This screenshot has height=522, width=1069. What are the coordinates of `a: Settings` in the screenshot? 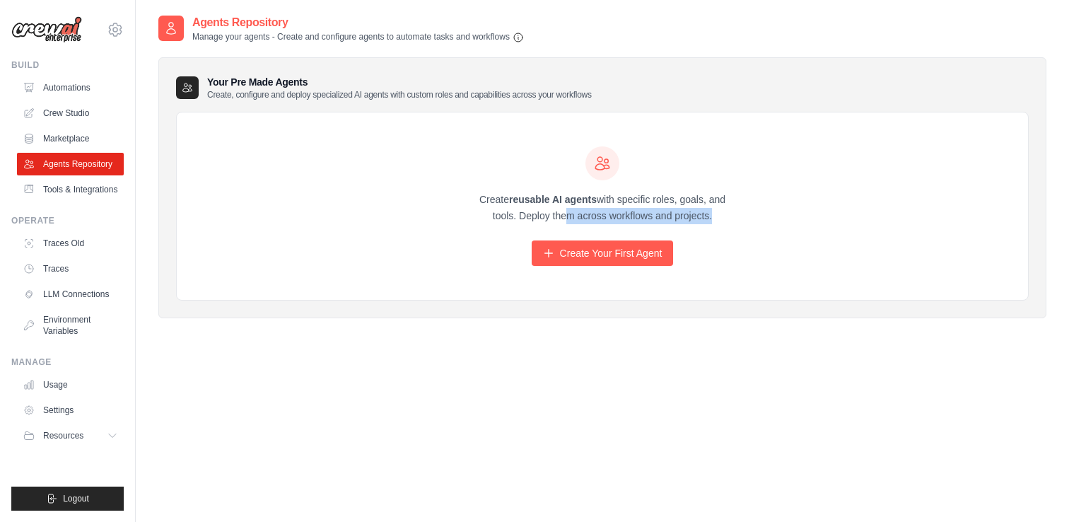 It's located at (70, 410).